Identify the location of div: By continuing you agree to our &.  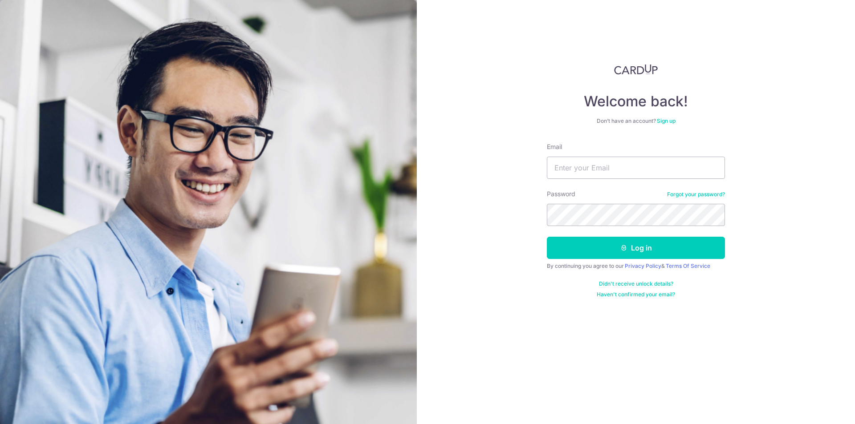
(636, 266).